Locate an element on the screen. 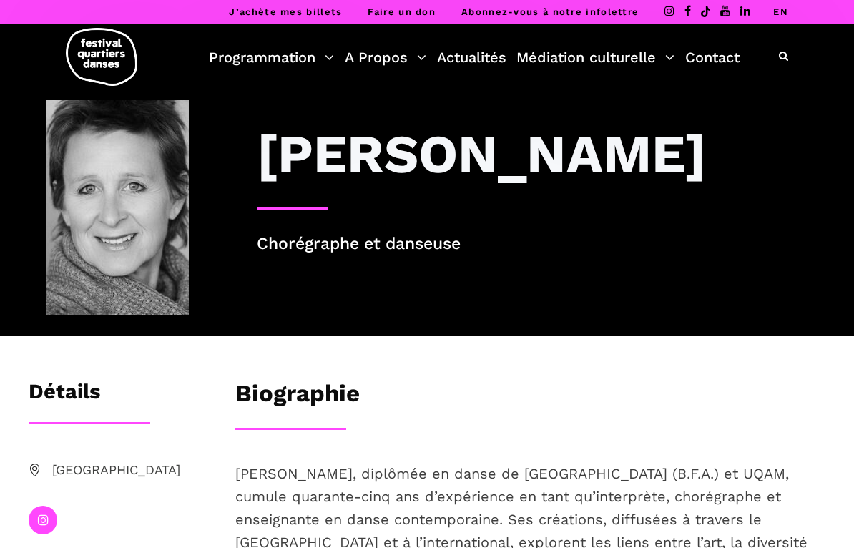  img: logo-fqd-med is located at coordinates (102, 57).